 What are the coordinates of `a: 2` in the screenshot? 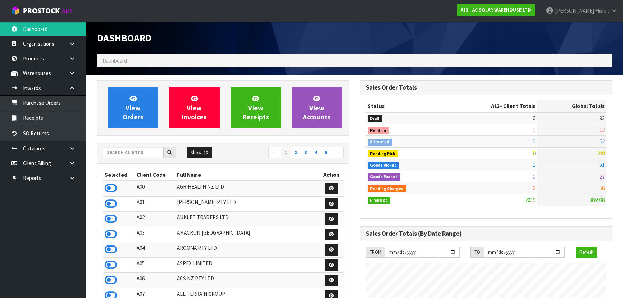 It's located at (296, 153).